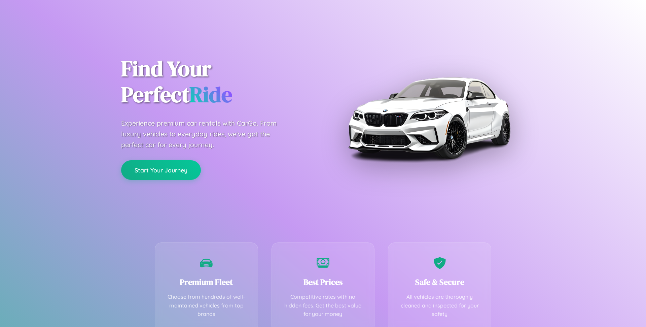 The height and width of the screenshot is (327, 646). What do you see at coordinates (206, 305) in the screenshot?
I see `p: Choose from hundreds of well-maintained vehicles from top brands` at bounding box center [206, 305].